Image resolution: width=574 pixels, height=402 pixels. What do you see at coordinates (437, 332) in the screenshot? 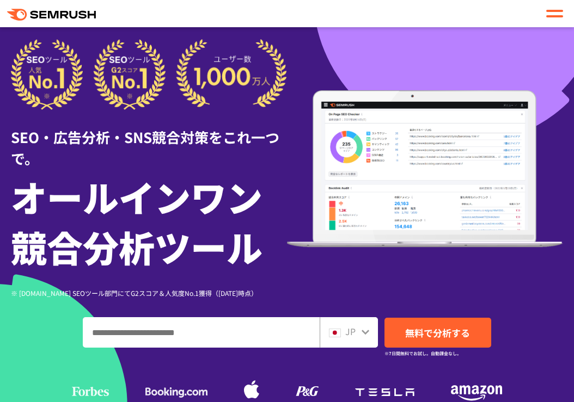
I see `span: 無料で分析する` at bounding box center [437, 332].